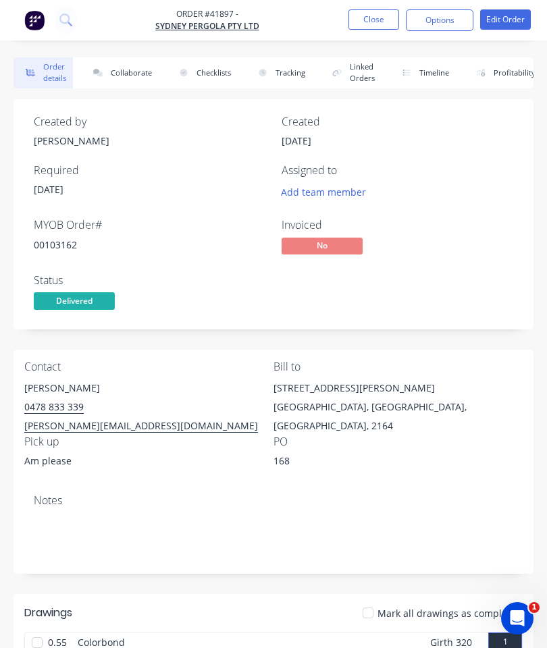 This screenshot has height=648, width=547. I want to click on div: Created, so click(397, 121).